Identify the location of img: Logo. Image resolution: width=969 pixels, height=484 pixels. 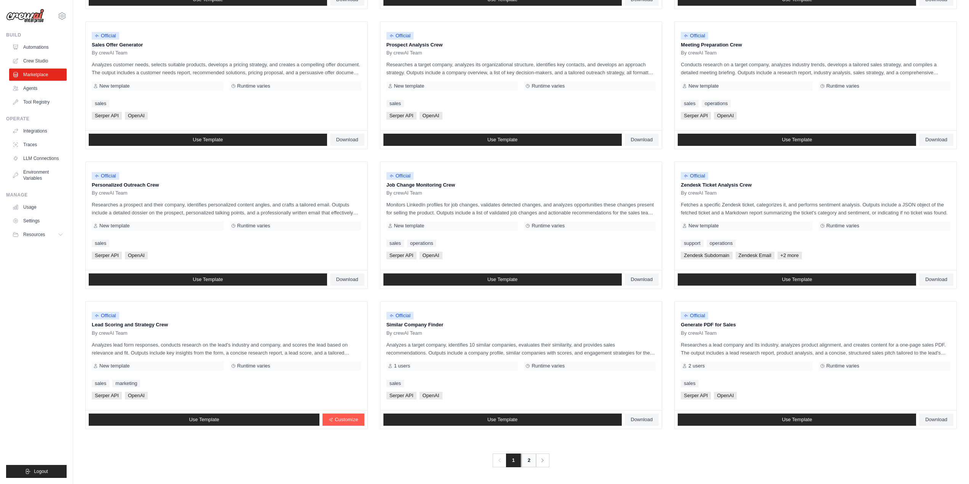
(25, 16).